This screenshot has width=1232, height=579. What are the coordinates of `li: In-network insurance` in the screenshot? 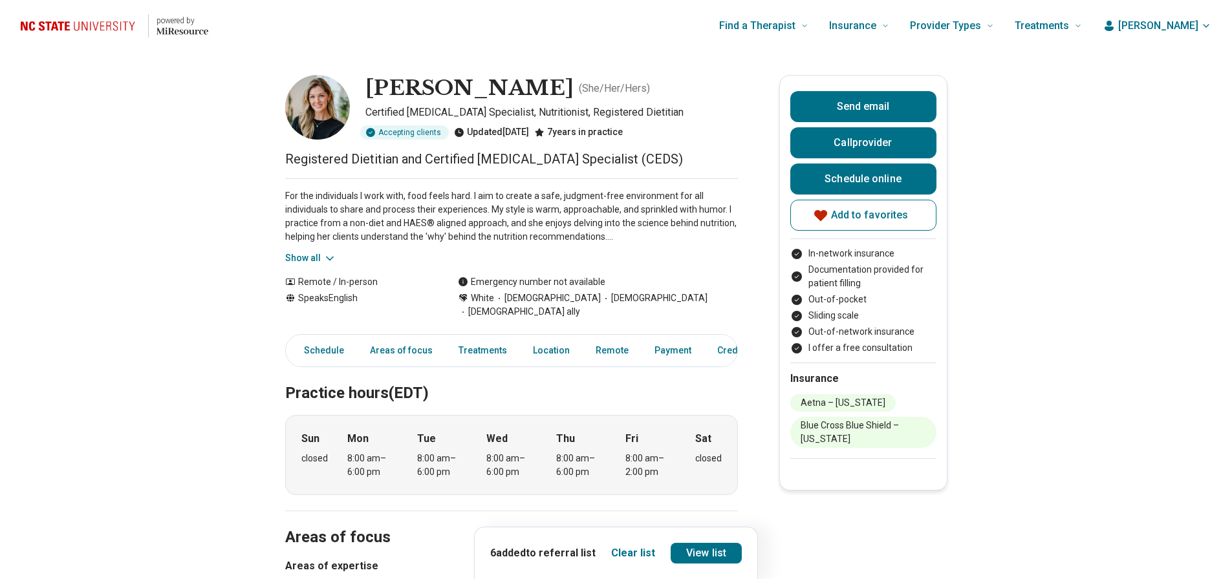 It's located at (863, 253).